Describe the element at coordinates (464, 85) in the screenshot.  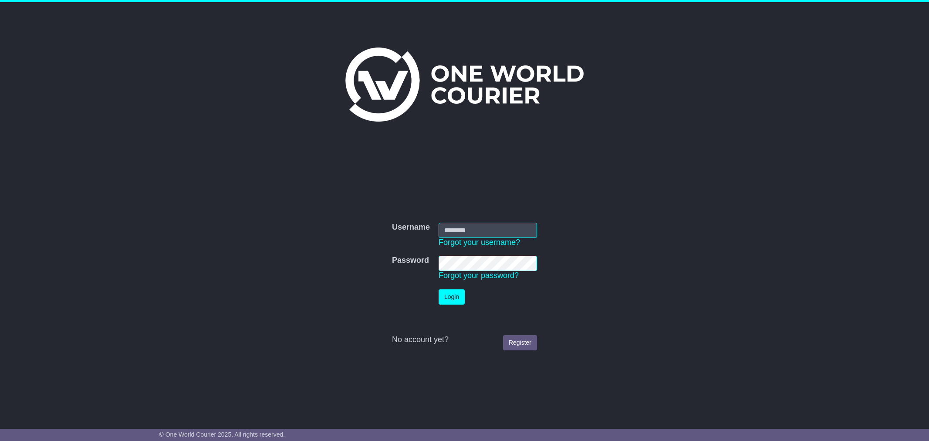
I see `img: One World` at that location.